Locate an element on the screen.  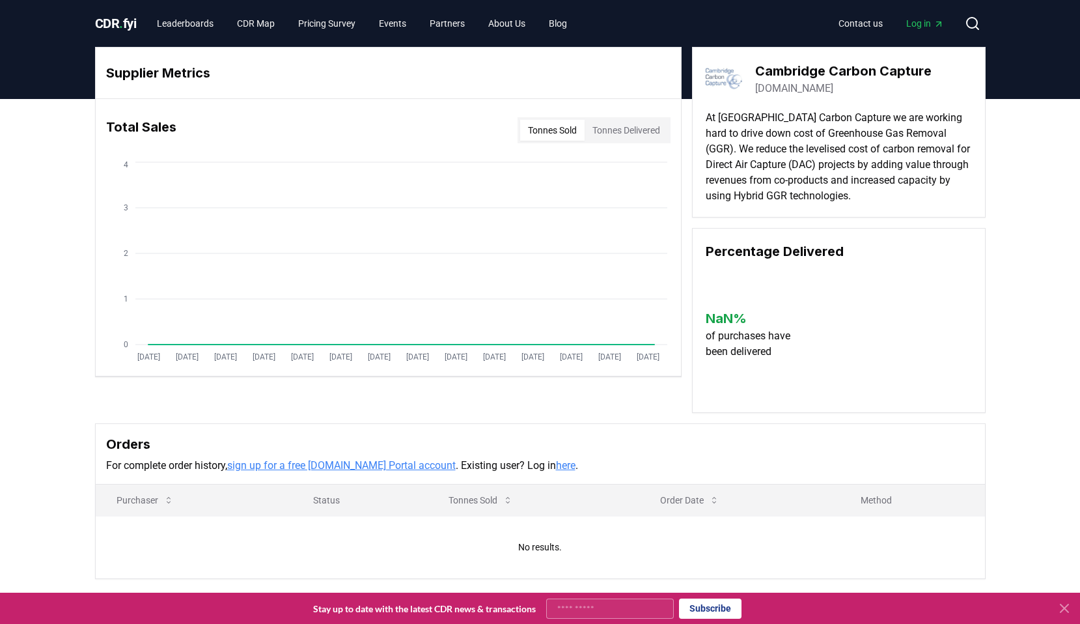
a: CDR Map is located at coordinates (256, 23).